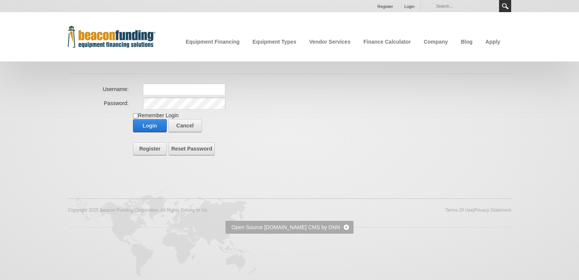 This screenshot has height=280, width=579. What do you see at coordinates (150, 148) in the screenshot?
I see `a: Register` at bounding box center [150, 148].